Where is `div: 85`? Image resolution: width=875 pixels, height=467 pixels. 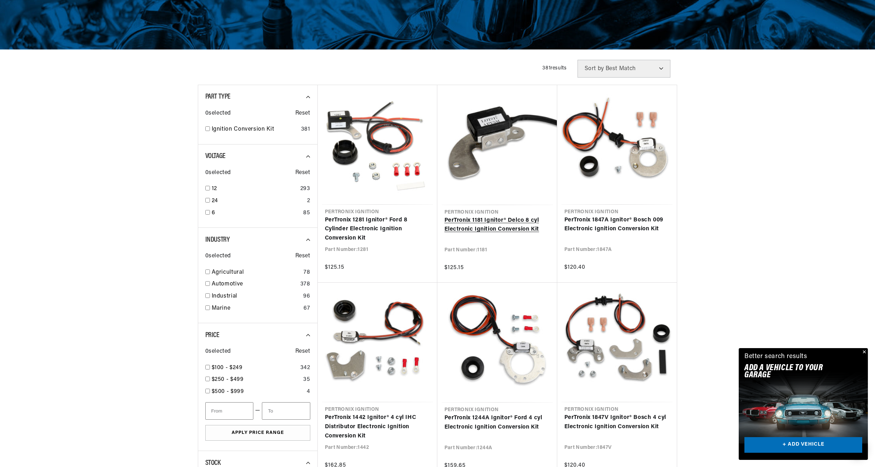
div: 85 is located at coordinates (306, 213).